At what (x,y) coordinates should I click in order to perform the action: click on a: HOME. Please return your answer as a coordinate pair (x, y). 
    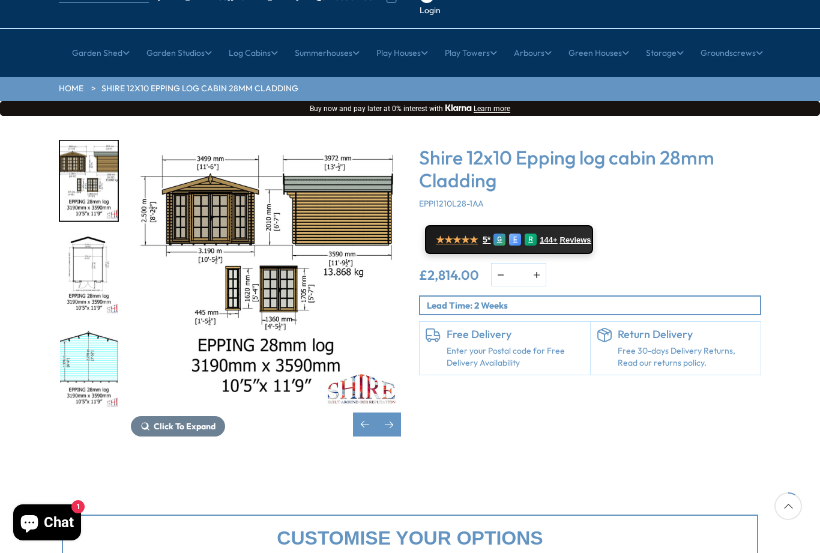
    Looking at the image, I should click on (71, 89).